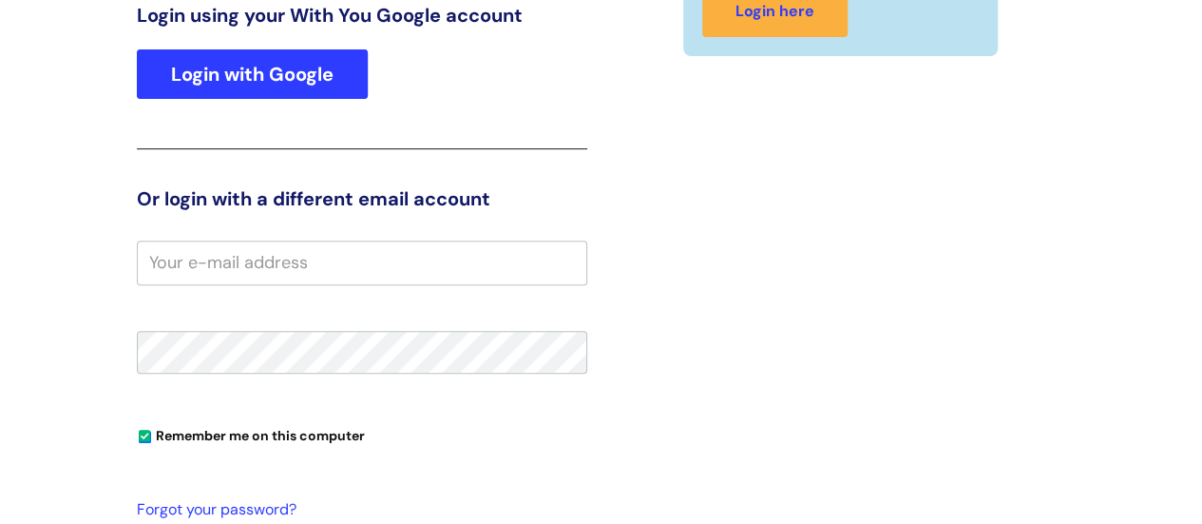 The image size is (1202, 524). Describe the element at coordinates (251, 433) in the screenshot. I see `label: Remember me on this computer` at that location.